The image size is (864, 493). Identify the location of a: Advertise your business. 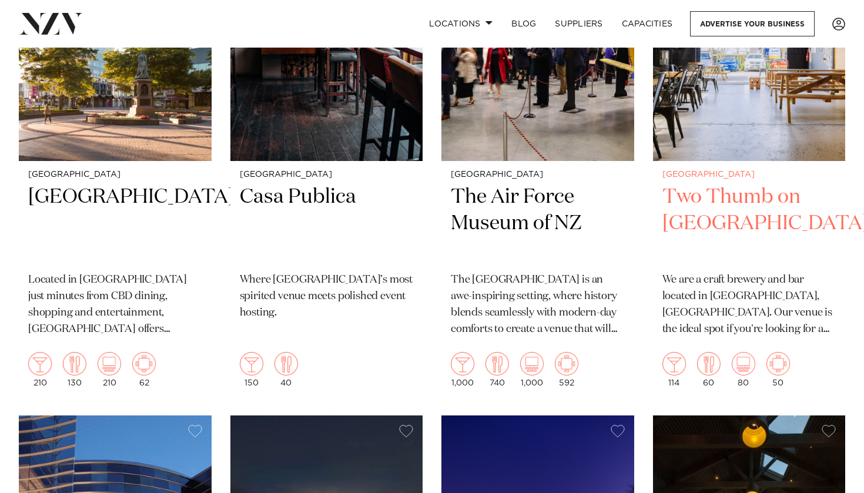
(753, 24).